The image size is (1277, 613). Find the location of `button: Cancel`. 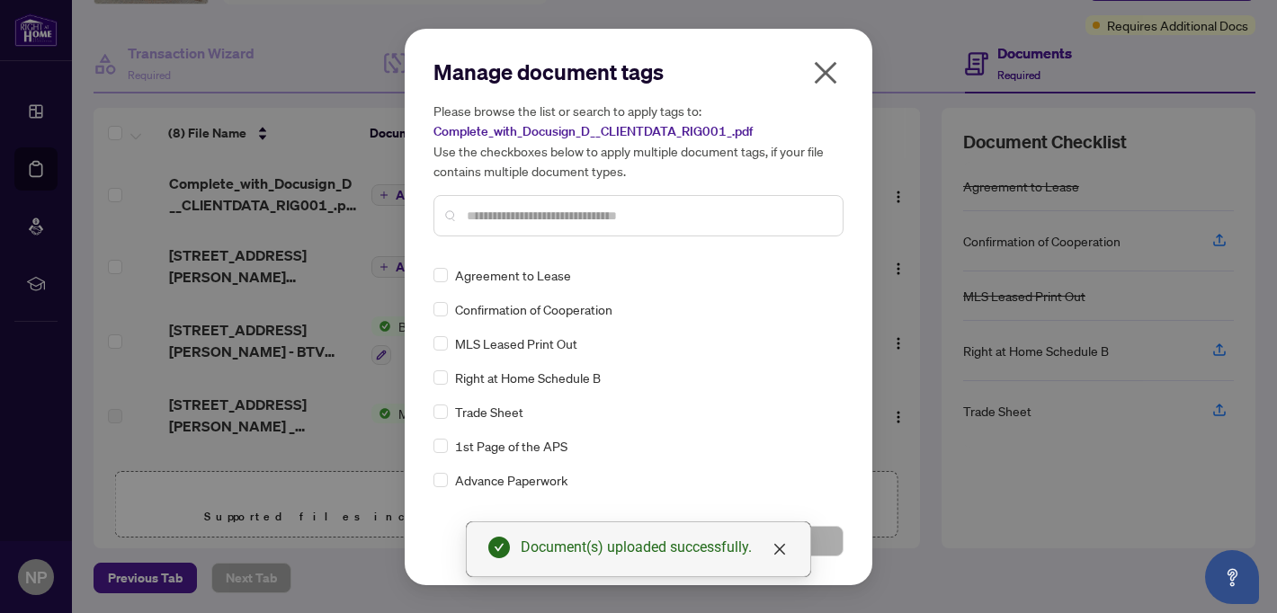

button: Cancel is located at coordinates (533, 541).